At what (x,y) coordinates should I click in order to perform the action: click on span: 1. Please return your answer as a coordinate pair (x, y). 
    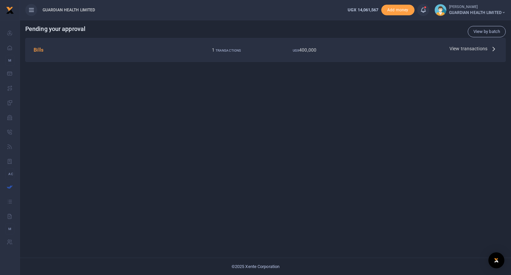
    Looking at the image, I should click on (213, 50).